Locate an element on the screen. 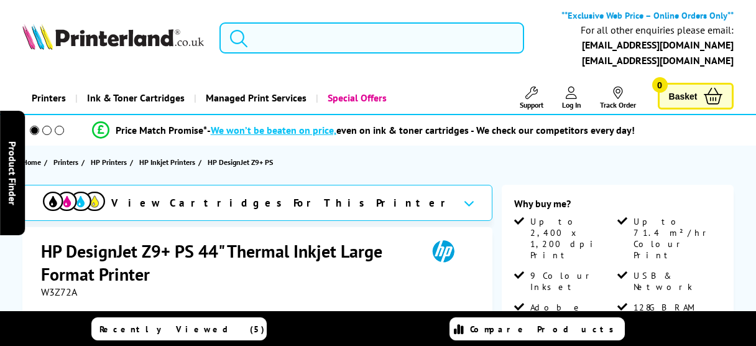 The height and width of the screenshot is (346, 756). span: Printers is located at coordinates (66, 162).